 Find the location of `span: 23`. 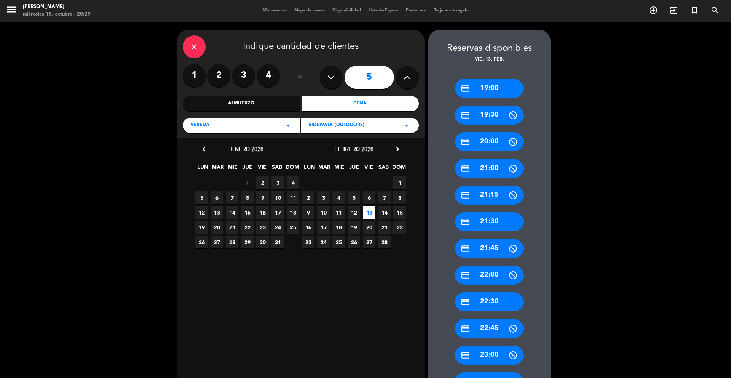

span: 23 is located at coordinates (308, 242).